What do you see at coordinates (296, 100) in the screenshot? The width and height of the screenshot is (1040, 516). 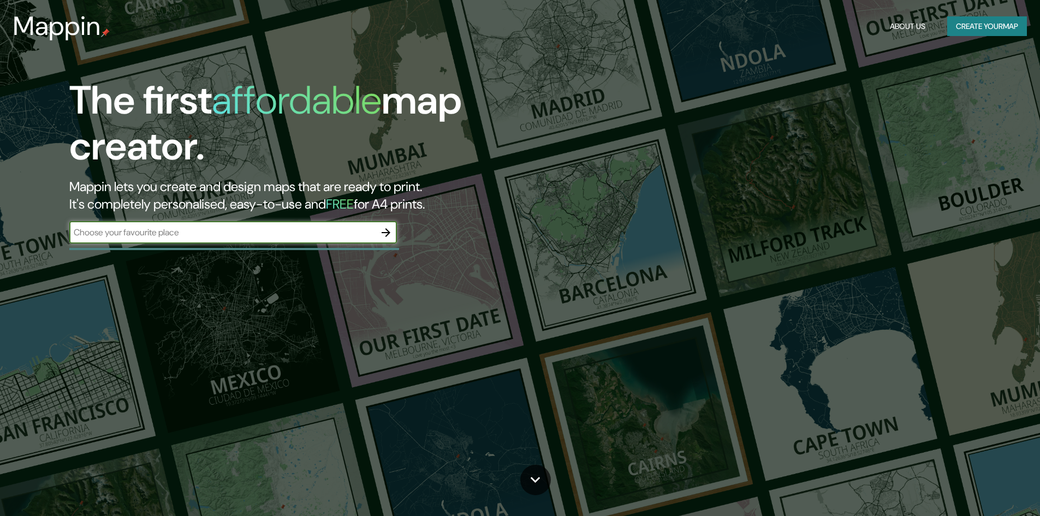 I see `h1: affordable` at bounding box center [296, 100].